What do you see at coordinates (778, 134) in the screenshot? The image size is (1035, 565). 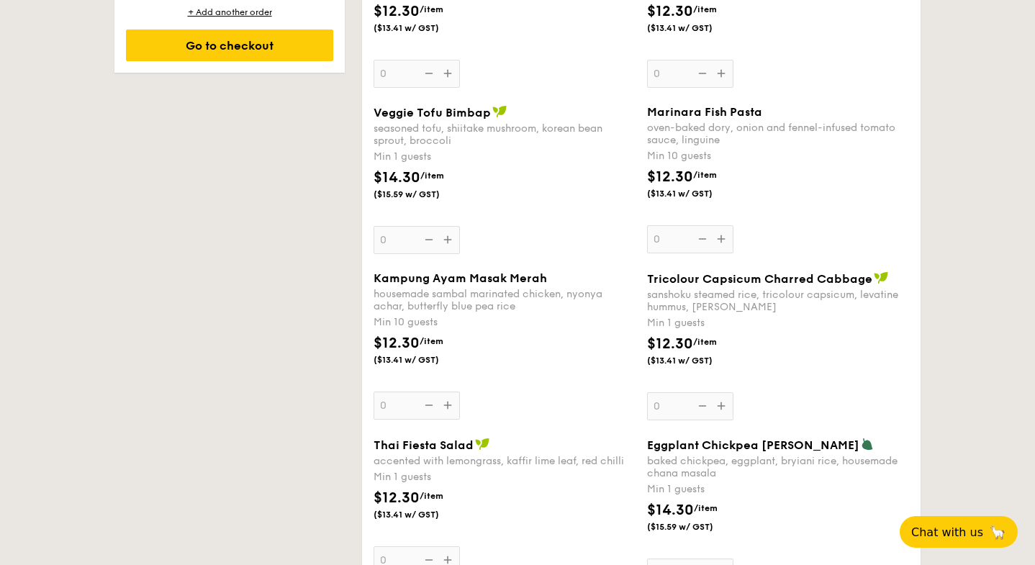 I see `div: oven-baked dory, onion and fennel-infused tomato sauce, linguine` at bounding box center [778, 134].